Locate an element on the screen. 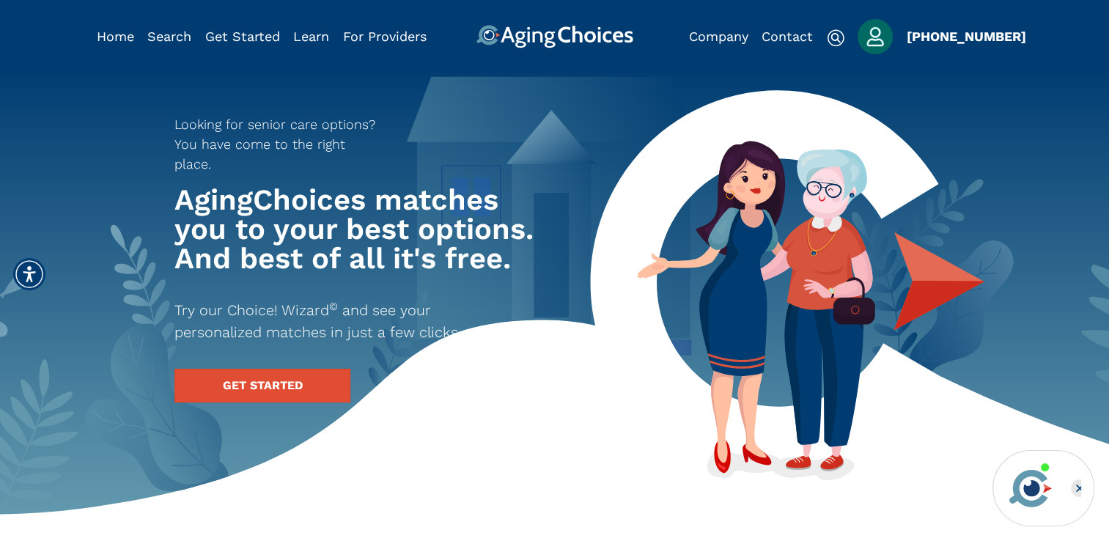  a: Search is located at coordinates (169, 36).